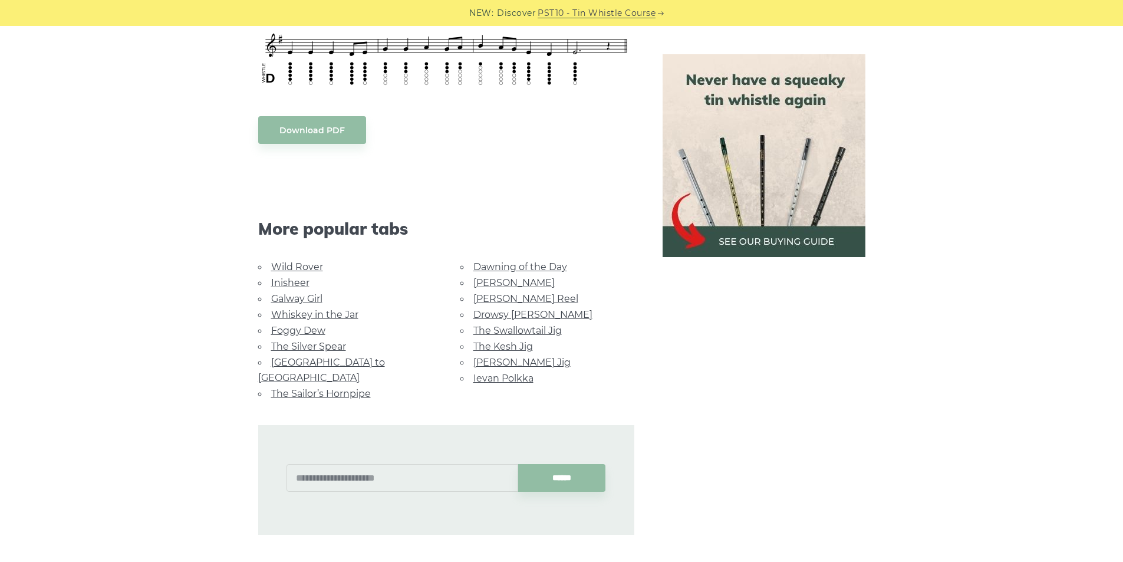 This screenshot has height=562, width=1123. What do you see at coordinates (518, 330) in the screenshot?
I see `a: The Swallowtail Jig` at bounding box center [518, 330].